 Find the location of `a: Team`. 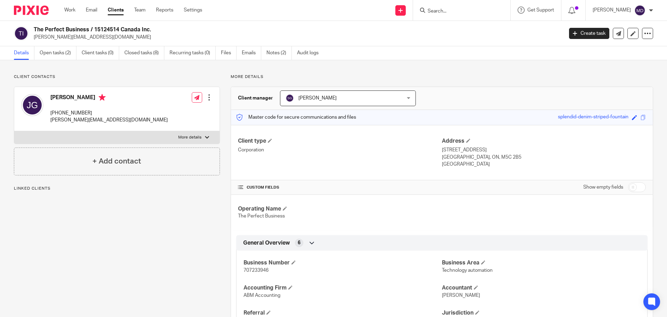

a: Team is located at coordinates (140, 10).